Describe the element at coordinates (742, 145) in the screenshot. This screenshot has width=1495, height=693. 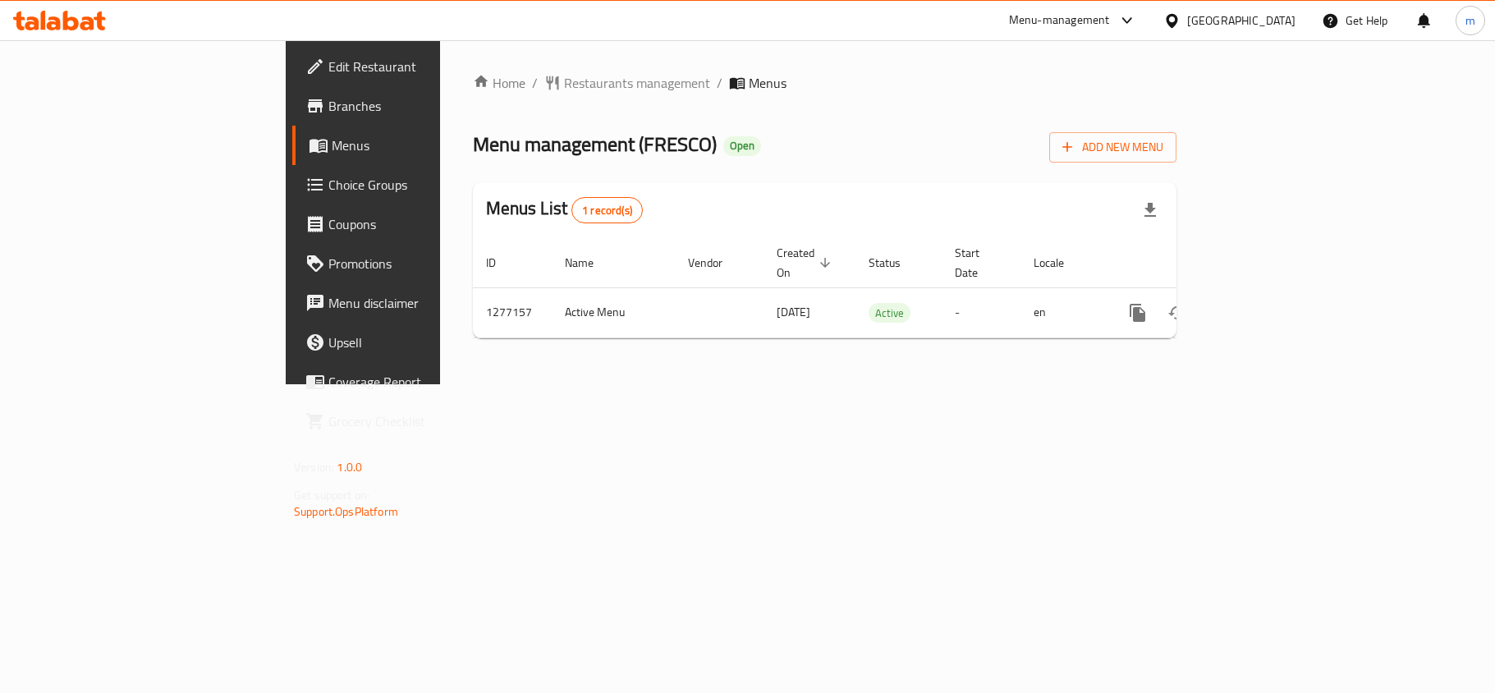
I see `span: Open` at that location.